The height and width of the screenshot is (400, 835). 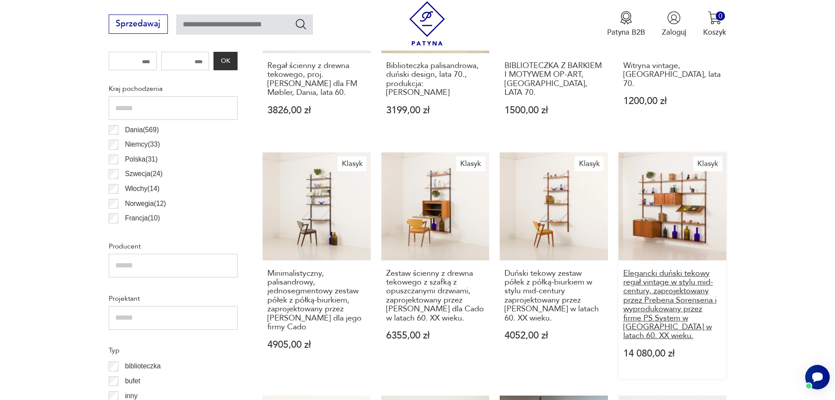 What do you see at coordinates (715, 18) in the screenshot?
I see `img: Ikona koszyka` at bounding box center [715, 18].